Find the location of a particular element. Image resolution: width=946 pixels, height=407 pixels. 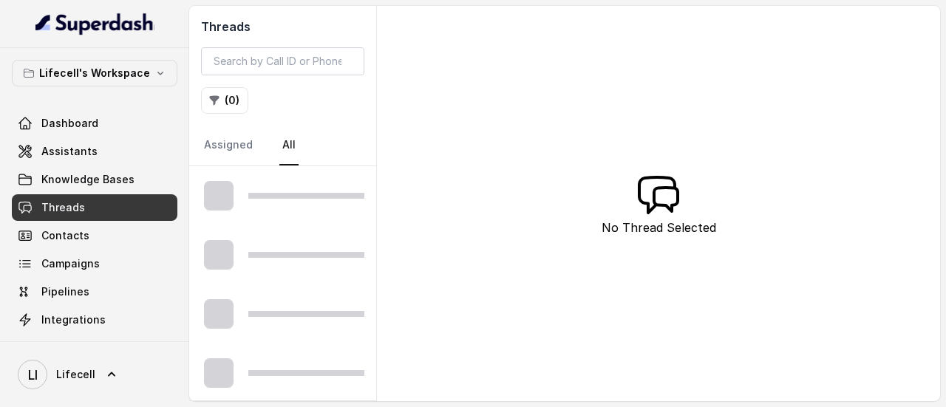

a: Assigned is located at coordinates (228, 146).